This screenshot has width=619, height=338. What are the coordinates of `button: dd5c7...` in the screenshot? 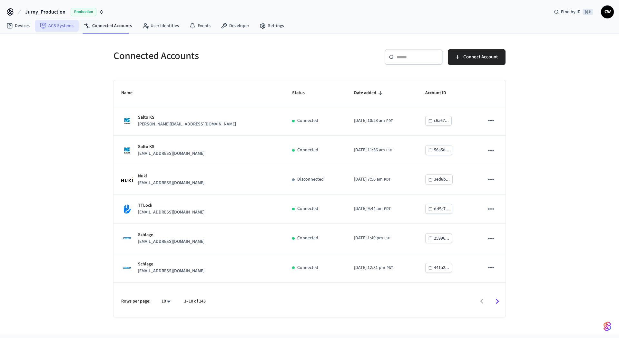 It's located at (439, 209).